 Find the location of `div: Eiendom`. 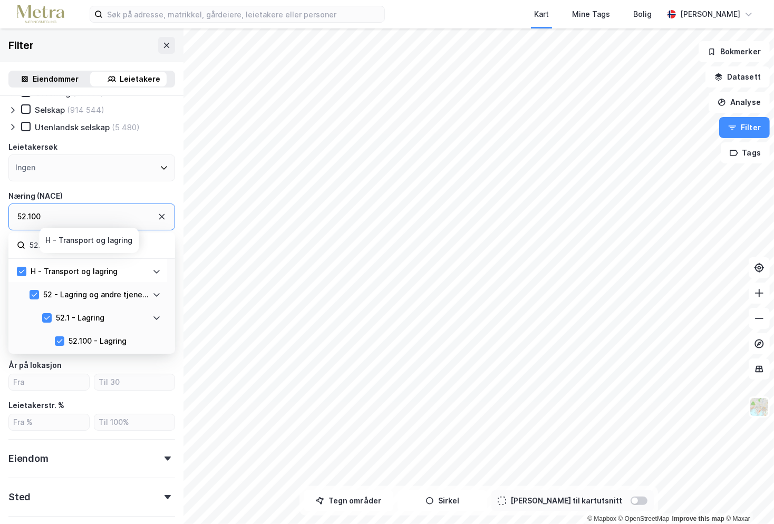

div: Eiendom is located at coordinates (28, 459).